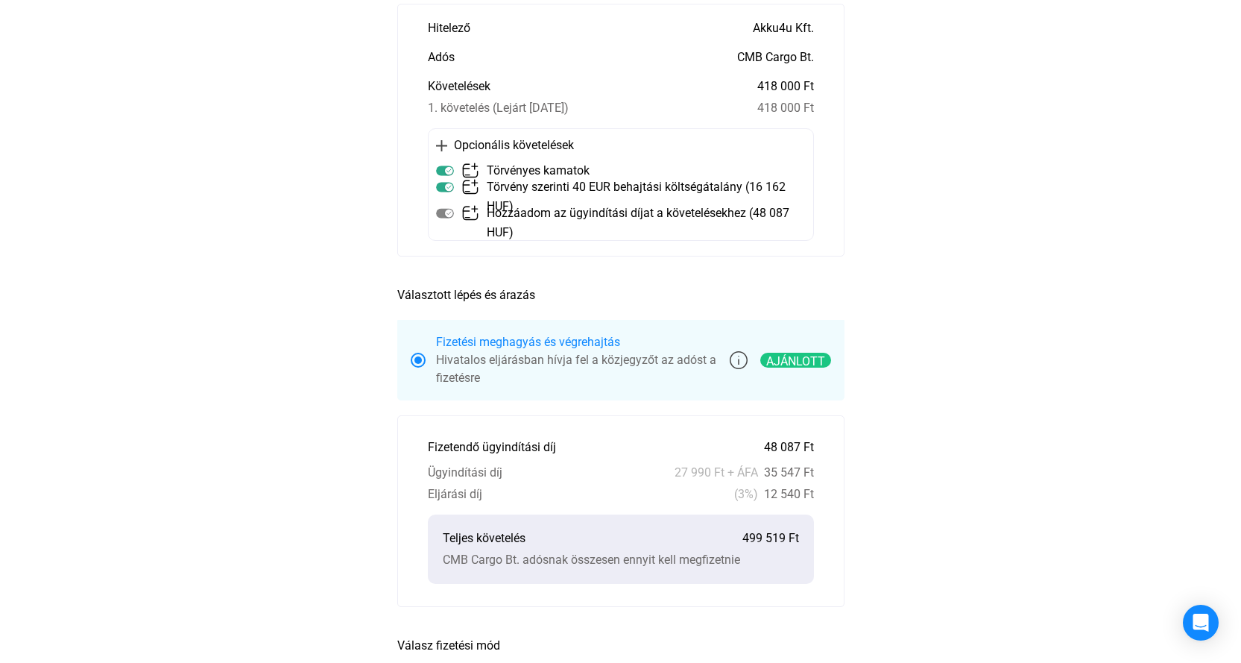 This screenshot has width=1241, height=663. I want to click on div: Intercom Messenger megnyitása, so click(1201, 623).